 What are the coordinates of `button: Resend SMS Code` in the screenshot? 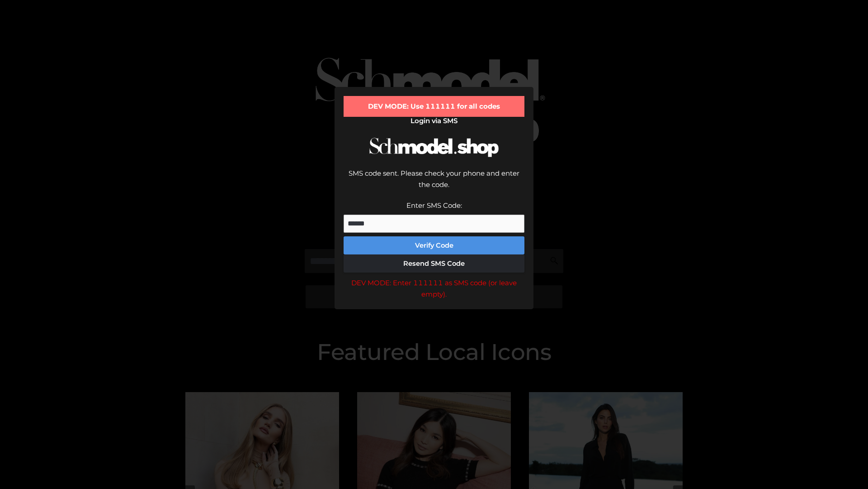 It's located at (434, 263).